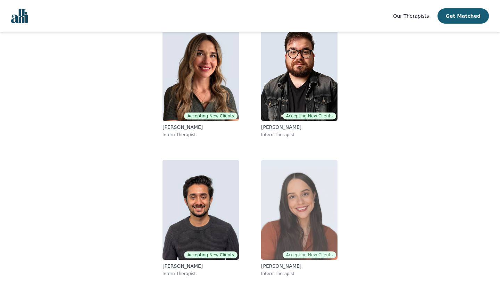  I want to click on button: Get Matched, so click(463, 16).